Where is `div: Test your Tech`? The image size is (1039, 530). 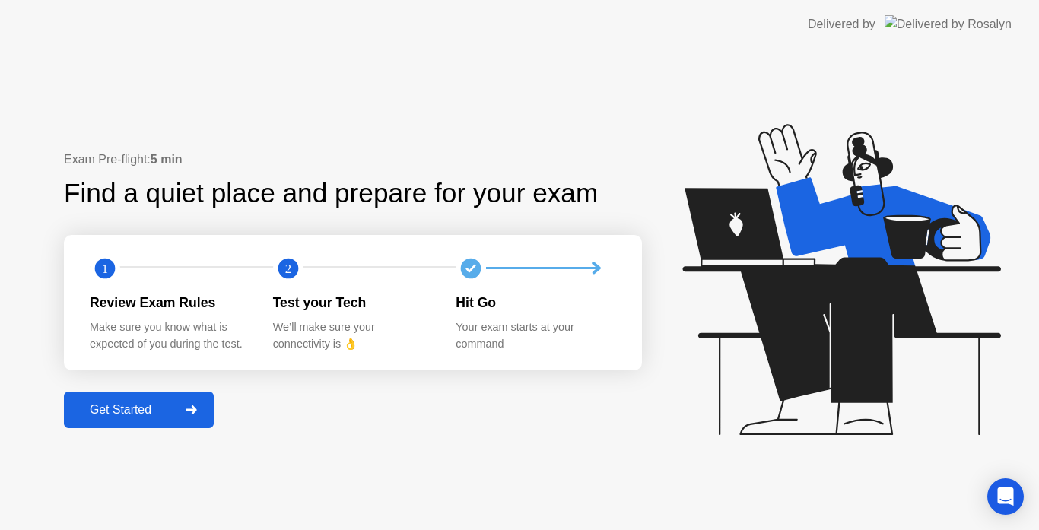 div: Test your Tech is located at coordinates (352, 303).